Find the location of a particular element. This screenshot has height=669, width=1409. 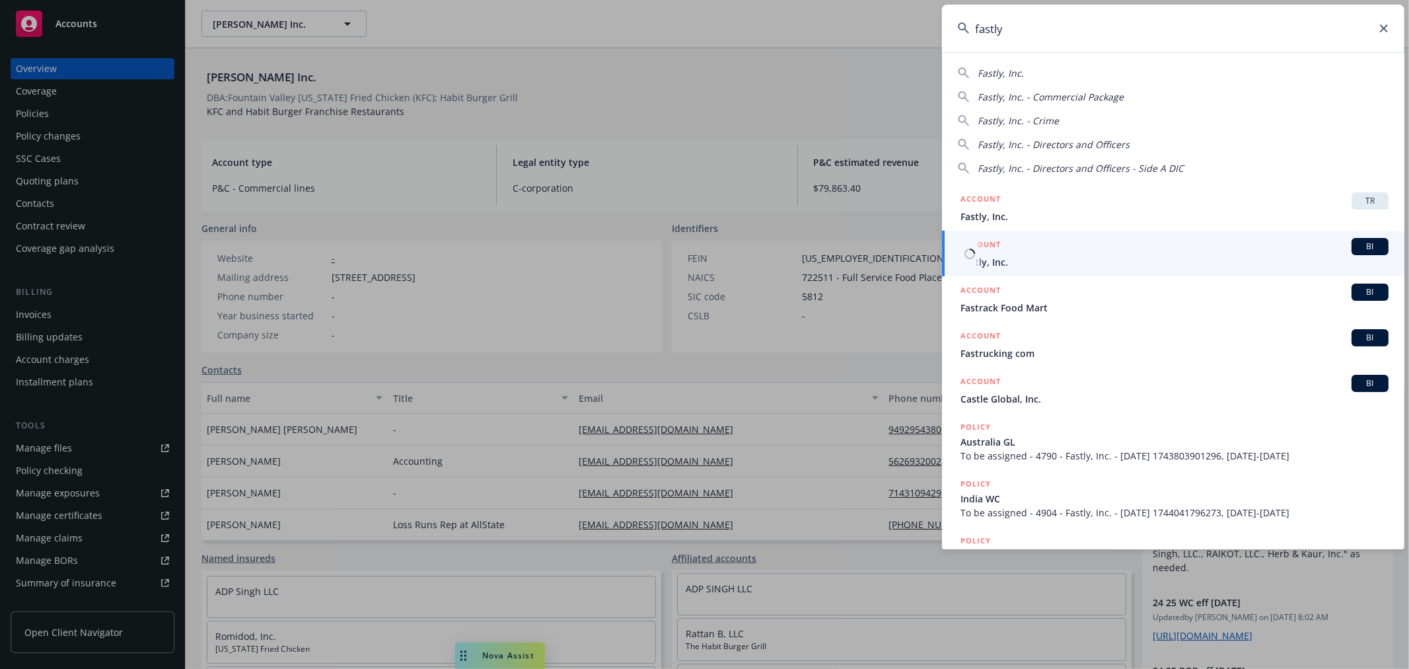

a: ACCOUNTBIFastly, Inc. is located at coordinates (1173, 253).